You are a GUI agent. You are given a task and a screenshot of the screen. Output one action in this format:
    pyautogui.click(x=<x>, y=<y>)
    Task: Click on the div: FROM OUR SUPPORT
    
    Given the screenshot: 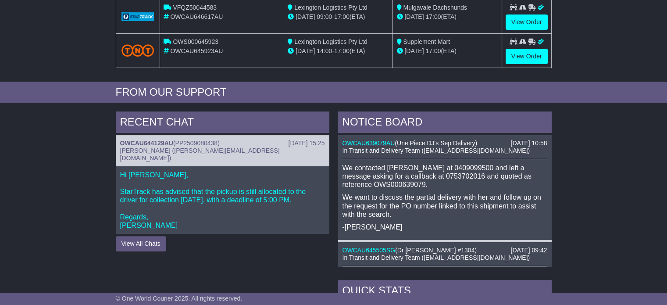 What is the action you would take?
    pyautogui.click(x=334, y=92)
    